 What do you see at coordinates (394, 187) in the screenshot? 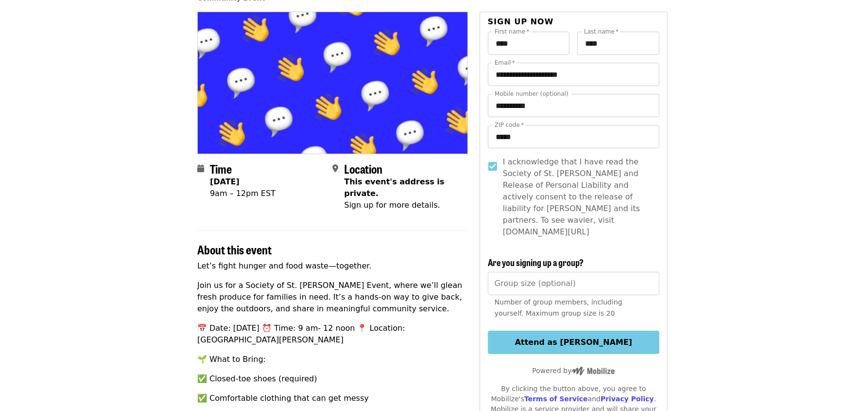
I see `span: This event's address is private.` at bounding box center [394, 187].